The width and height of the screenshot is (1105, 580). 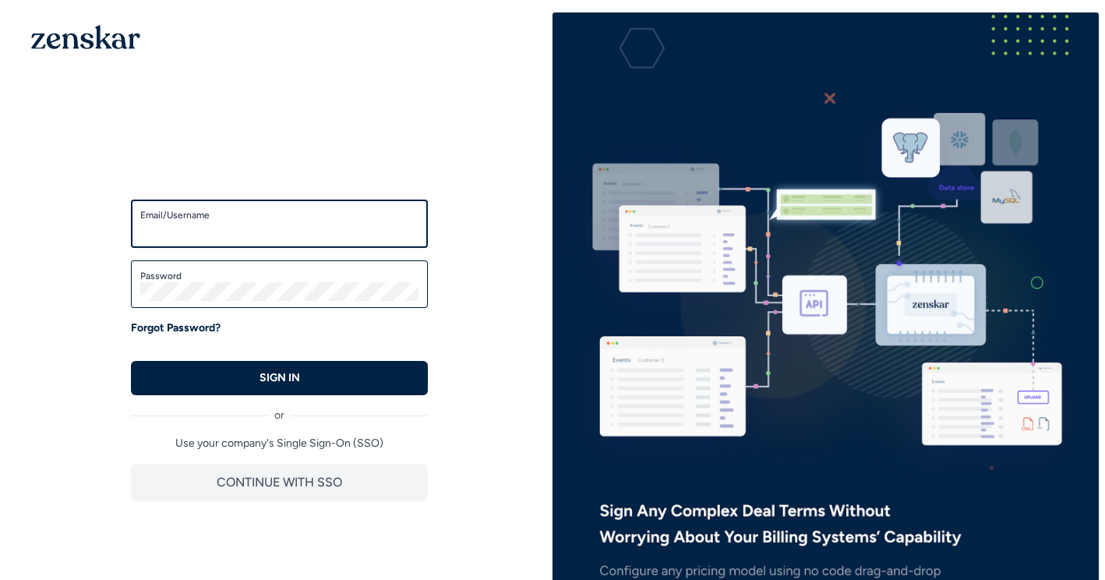 I want to click on button: SIGN IN, so click(x=279, y=378).